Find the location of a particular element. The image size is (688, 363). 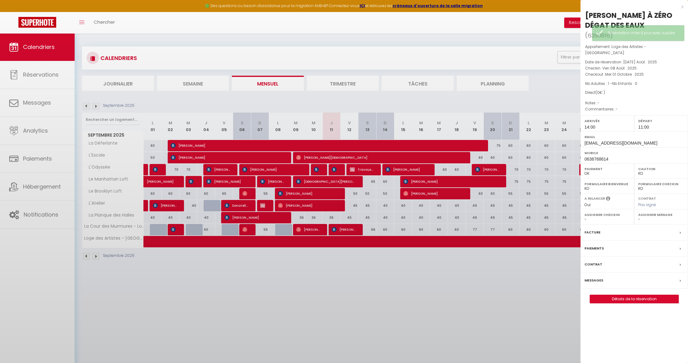

label: Paiement is located at coordinates (607, 169).